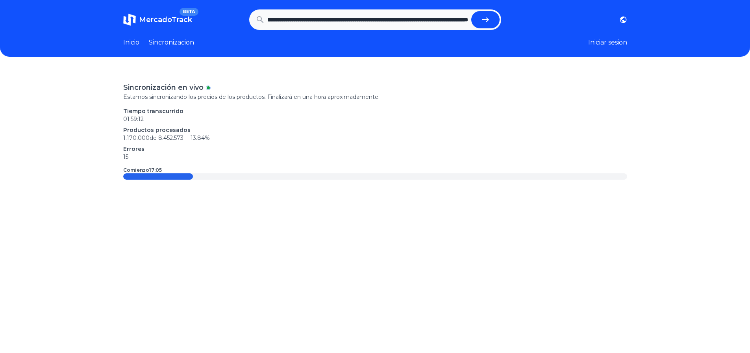 The height and width of the screenshot is (353, 750). What do you see at coordinates (375, 138) in the screenshot?
I see `p: 1.170.000 de 8.452.573 —` at bounding box center [375, 138].